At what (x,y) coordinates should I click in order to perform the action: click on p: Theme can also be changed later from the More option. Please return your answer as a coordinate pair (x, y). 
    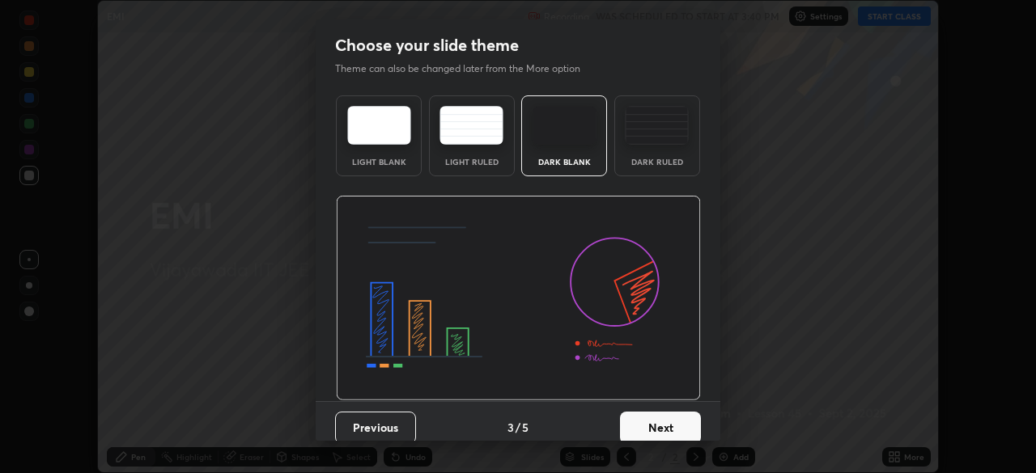
    Looking at the image, I should click on (466, 69).